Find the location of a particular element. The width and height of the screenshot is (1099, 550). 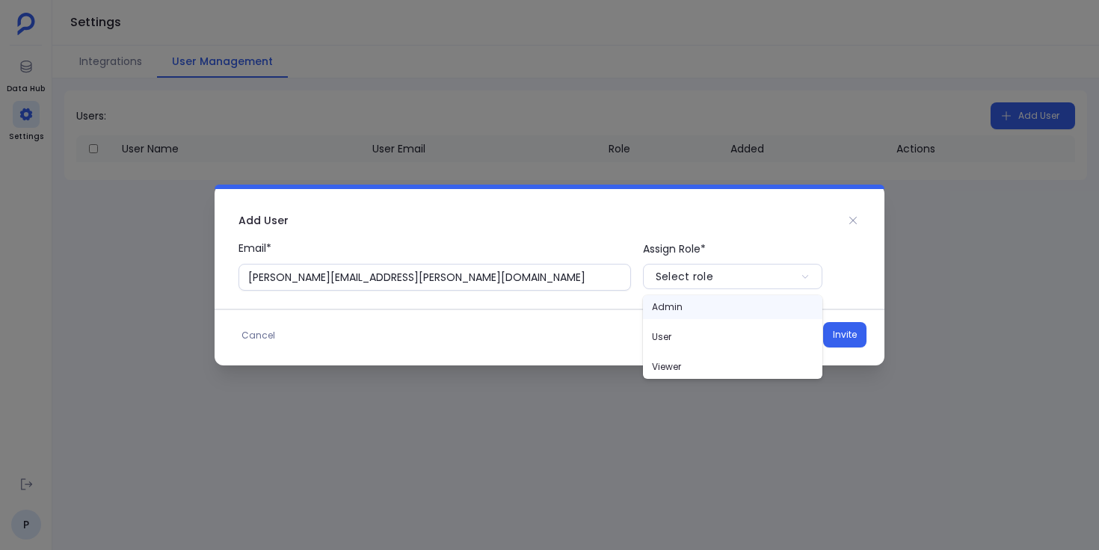

p: Assign Role* is located at coordinates (733, 249).